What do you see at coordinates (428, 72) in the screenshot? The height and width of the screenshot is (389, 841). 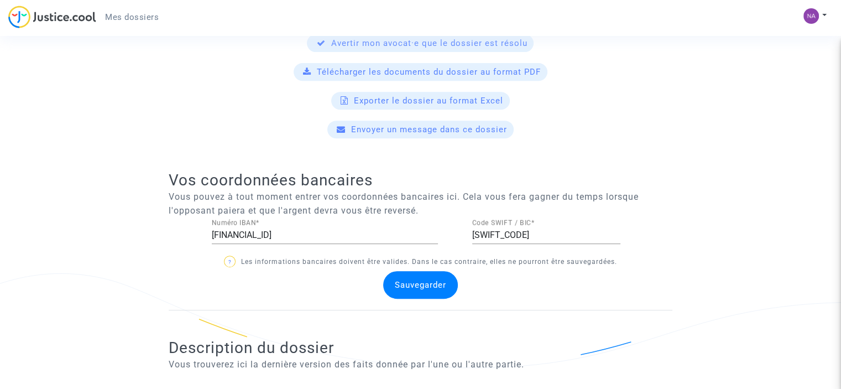 I see `span: Télécharger les documents du dossier au format PDF` at bounding box center [428, 72].